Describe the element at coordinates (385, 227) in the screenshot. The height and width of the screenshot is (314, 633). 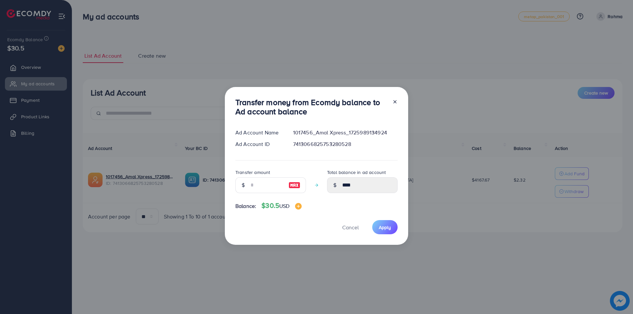
I see `button: Apply` at that location.